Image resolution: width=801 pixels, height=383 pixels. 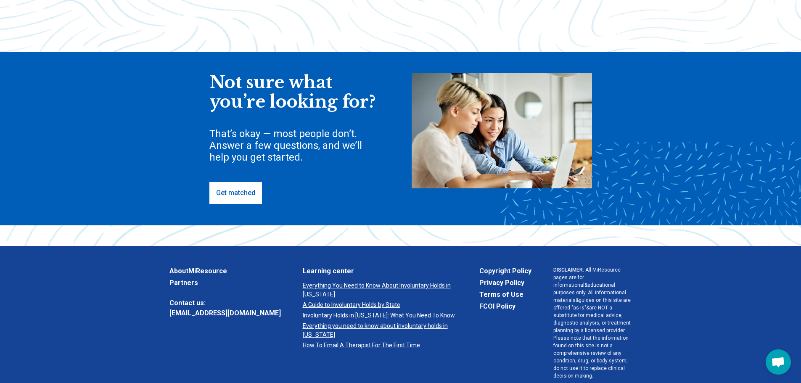 I want to click on p: : All MiResource pages are for informational & educational purposes only. All informational mater..., so click(x=592, y=323).